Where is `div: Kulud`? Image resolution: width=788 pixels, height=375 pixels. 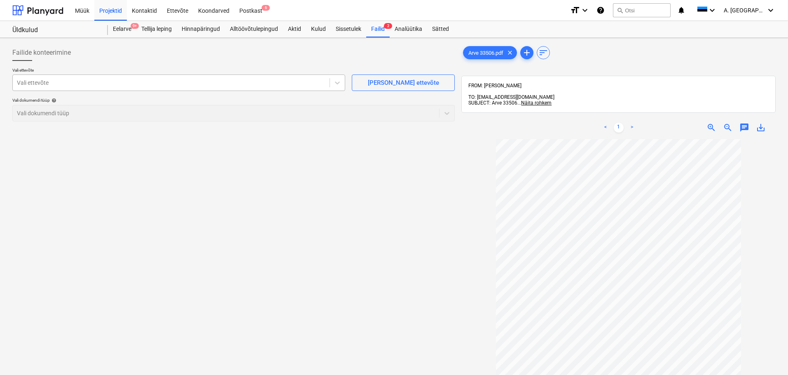 div: Kulud is located at coordinates (318, 29).